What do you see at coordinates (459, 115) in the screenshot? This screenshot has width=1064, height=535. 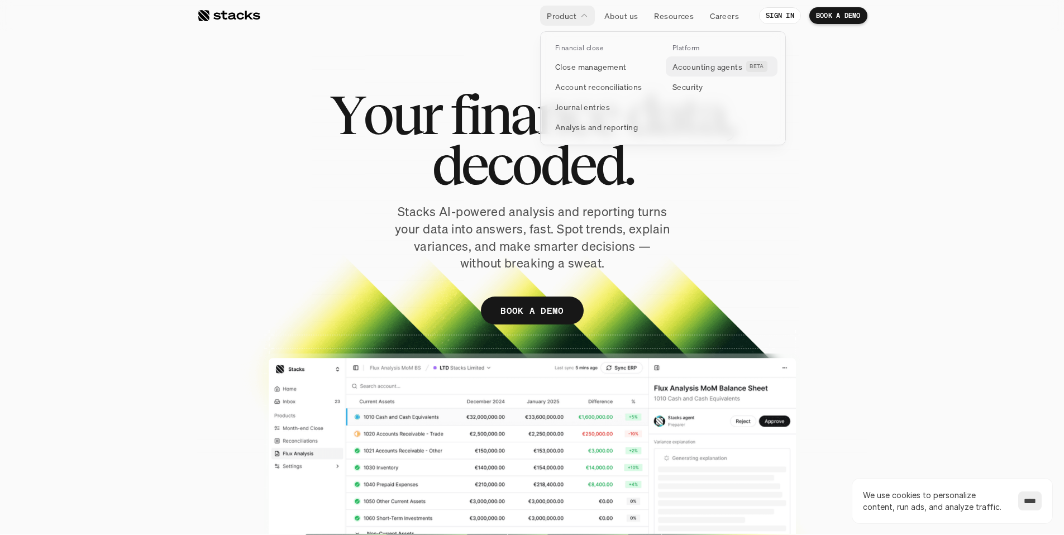 I see `span: f` at bounding box center [459, 115].